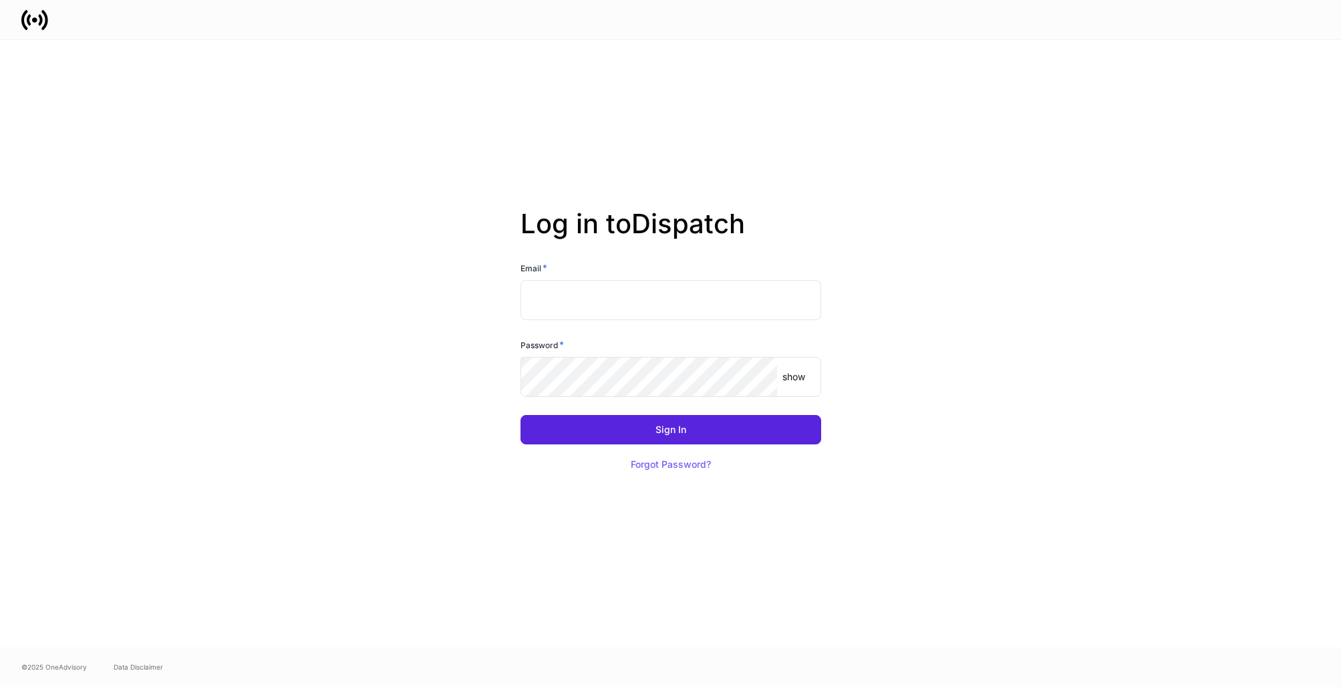 The height and width of the screenshot is (687, 1341). I want to click on span: © 2025 OneAdvisory, so click(54, 667).